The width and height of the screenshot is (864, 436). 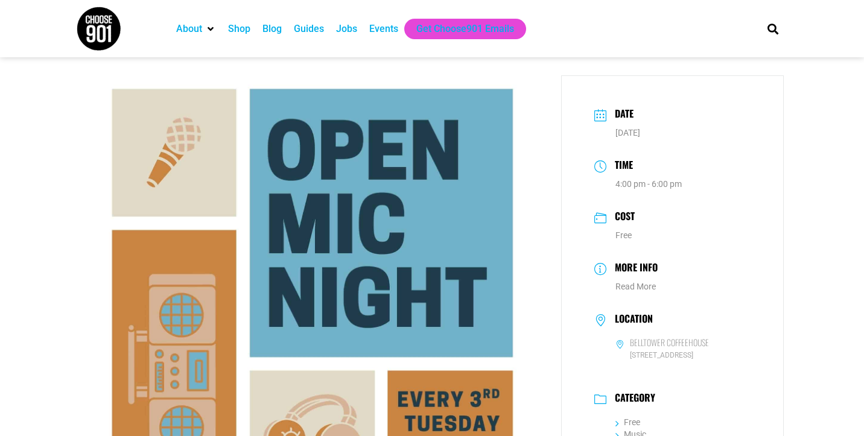 What do you see at coordinates (189, 29) in the screenshot?
I see `a: About` at bounding box center [189, 29].